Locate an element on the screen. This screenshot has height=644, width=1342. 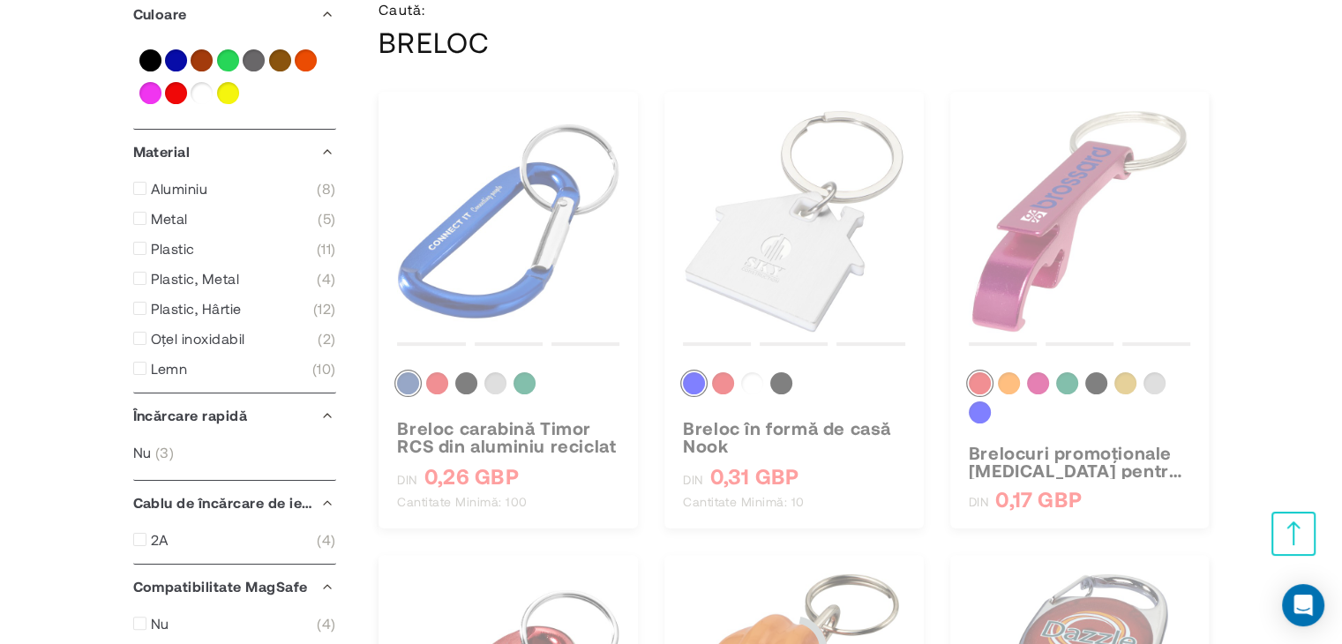
font: Lemn is located at coordinates (169, 368).